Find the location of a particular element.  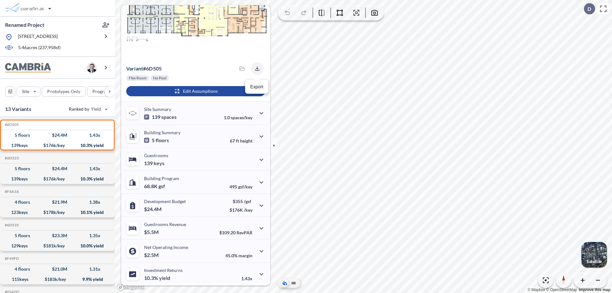

span: yield is located at coordinates (164, 278).